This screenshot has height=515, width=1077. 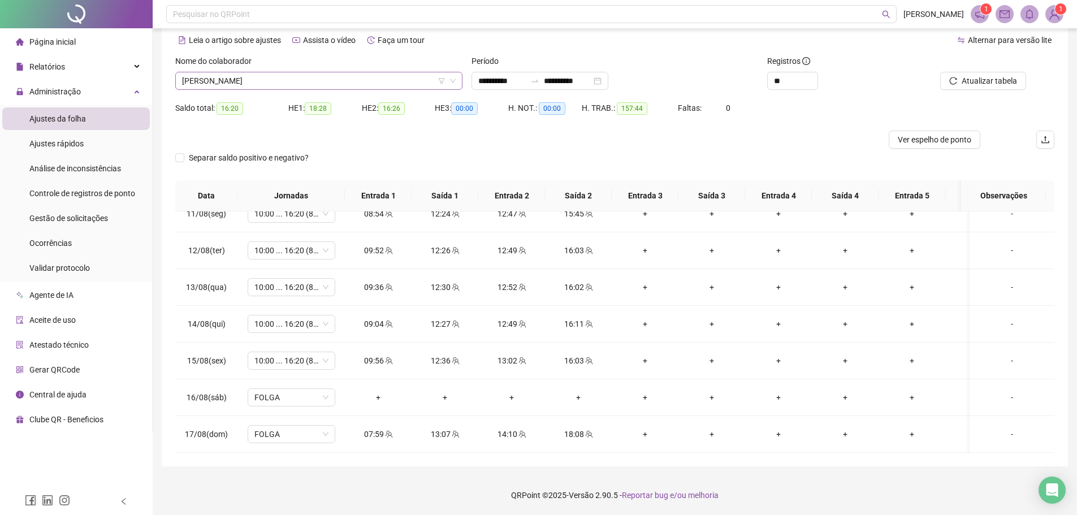 What do you see at coordinates (578, 196) in the screenshot?
I see `th: Saída 2` at bounding box center [578, 196].